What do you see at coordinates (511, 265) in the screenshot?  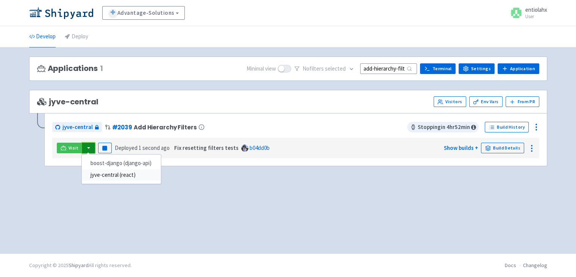 I see `a: Docs` at bounding box center [511, 265].